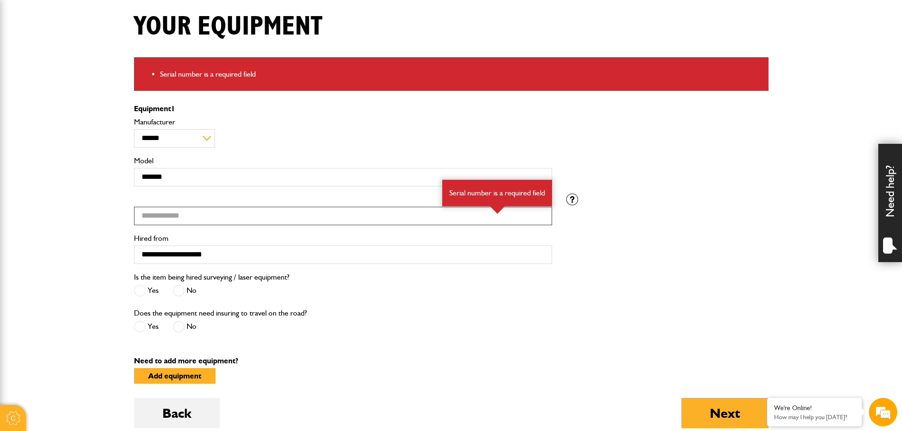 Image resolution: width=902 pixels, height=431 pixels. What do you see at coordinates (461, 74) in the screenshot?
I see `li: Serial number is a required field` at bounding box center [461, 74].